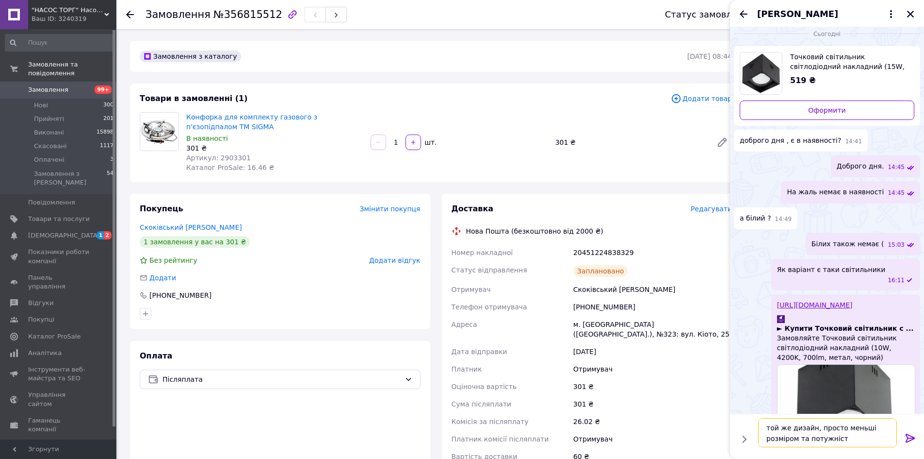 Image resolution: width=924 pixels, height=459 pixels. I want to click on button: Показати кнопки, so click(744, 439).